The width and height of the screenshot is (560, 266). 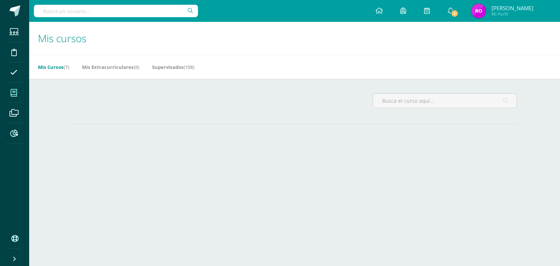 What do you see at coordinates (445, 101) in the screenshot?
I see `input: Busca el curso aquí...` at bounding box center [445, 101].